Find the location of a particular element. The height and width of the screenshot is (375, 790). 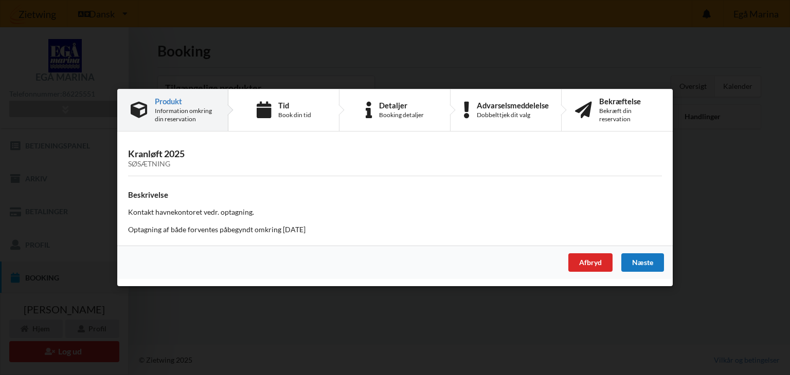

div: Information omkring din reservation is located at coordinates (185, 115).